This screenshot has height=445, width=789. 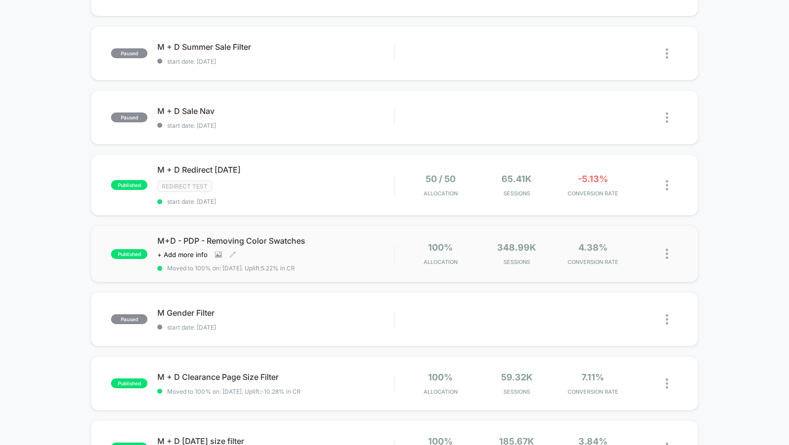 I want to click on span: + Add more info, so click(x=183, y=255).